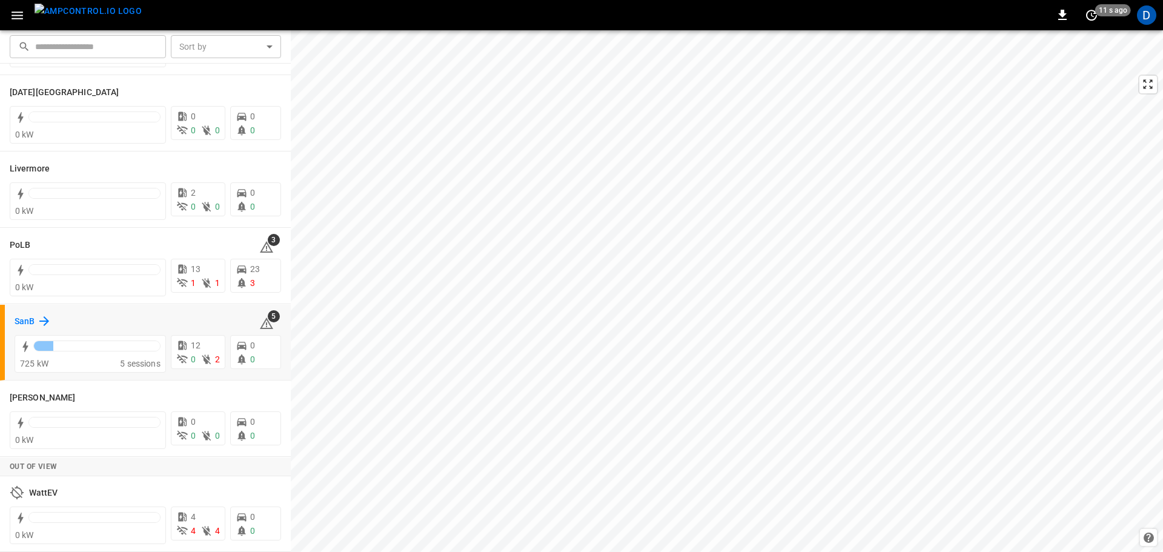  What do you see at coordinates (196, 345) in the screenshot?
I see `span: 12` at bounding box center [196, 345].